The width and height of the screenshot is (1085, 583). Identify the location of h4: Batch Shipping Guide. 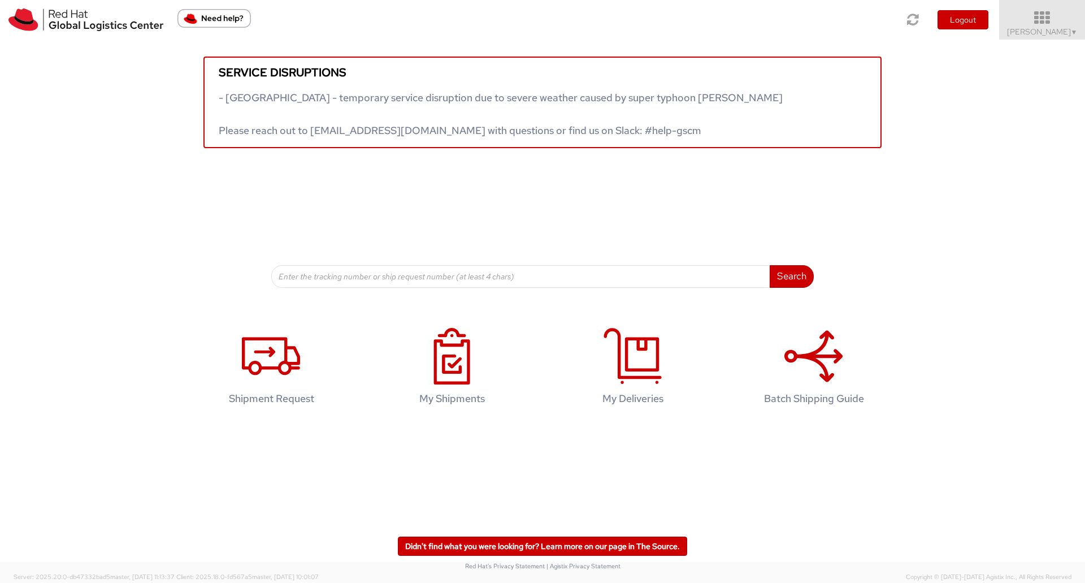
(814, 399).